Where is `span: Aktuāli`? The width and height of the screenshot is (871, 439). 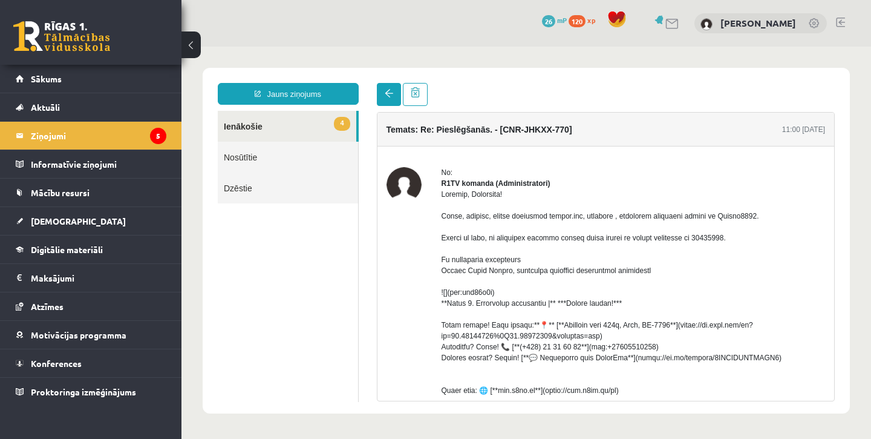
span: Aktuāli is located at coordinates (45, 107).